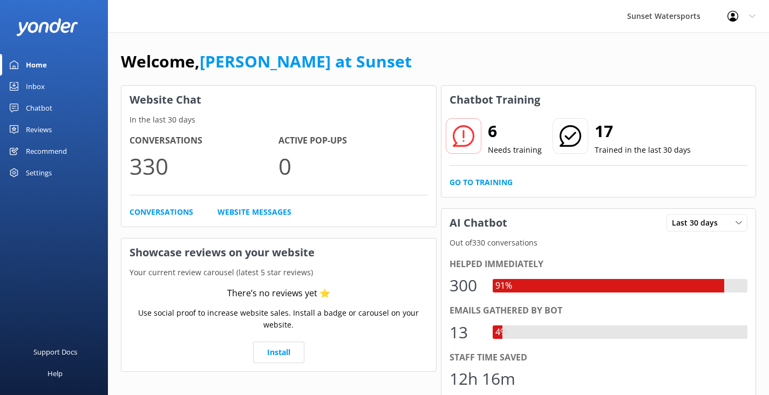 The width and height of the screenshot is (769, 395). Describe the element at coordinates (482, 379) in the screenshot. I see `div: 12h 16m` at that location.